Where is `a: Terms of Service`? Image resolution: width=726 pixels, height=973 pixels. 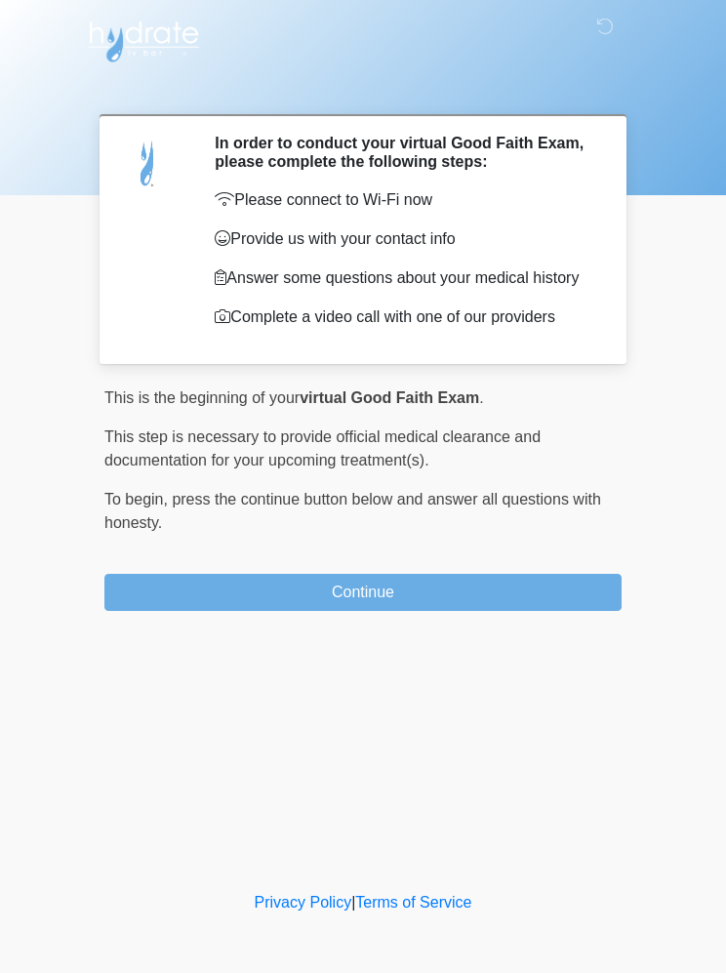 a: Terms of Service is located at coordinates (413, 902).